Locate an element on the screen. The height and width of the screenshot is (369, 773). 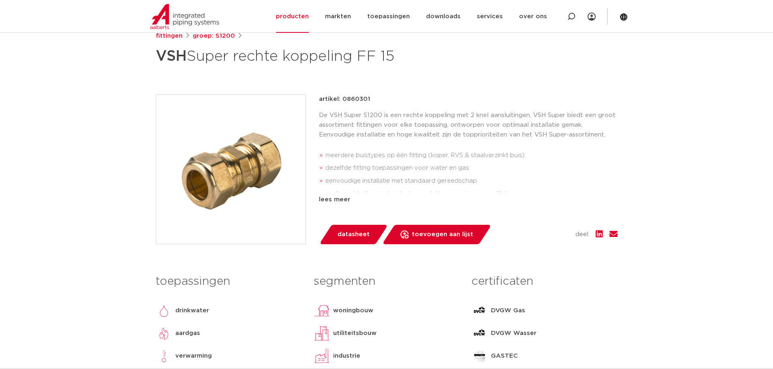
p: industrie is located at coordinates (346, 356).